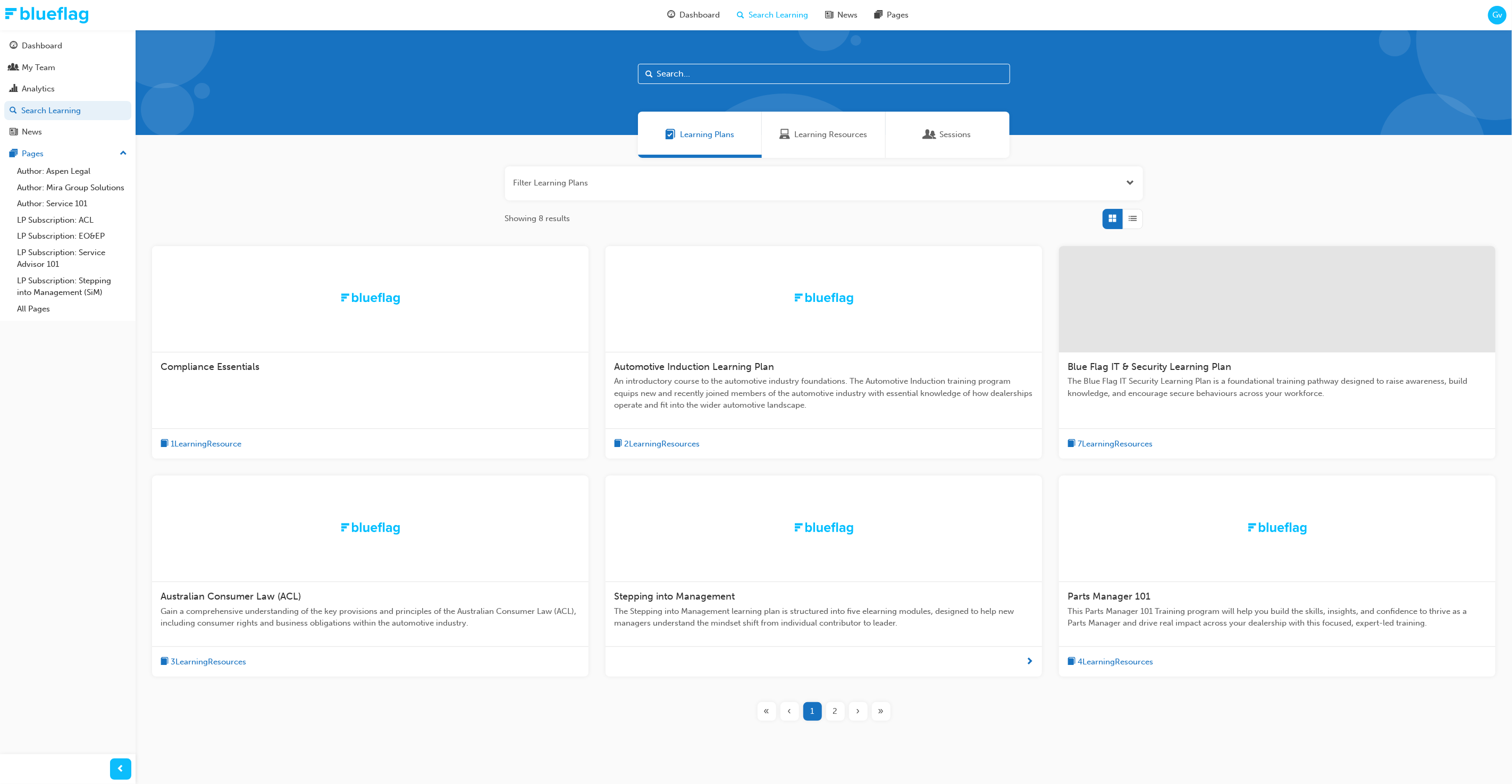 The image size is (1512, 784). Describe the element at coordinates (1277, 576) in the screenshot. I see `a: TrakParts Manager 101This Parts Manager 101 Training program will help you build the skills, insi...` at that location.